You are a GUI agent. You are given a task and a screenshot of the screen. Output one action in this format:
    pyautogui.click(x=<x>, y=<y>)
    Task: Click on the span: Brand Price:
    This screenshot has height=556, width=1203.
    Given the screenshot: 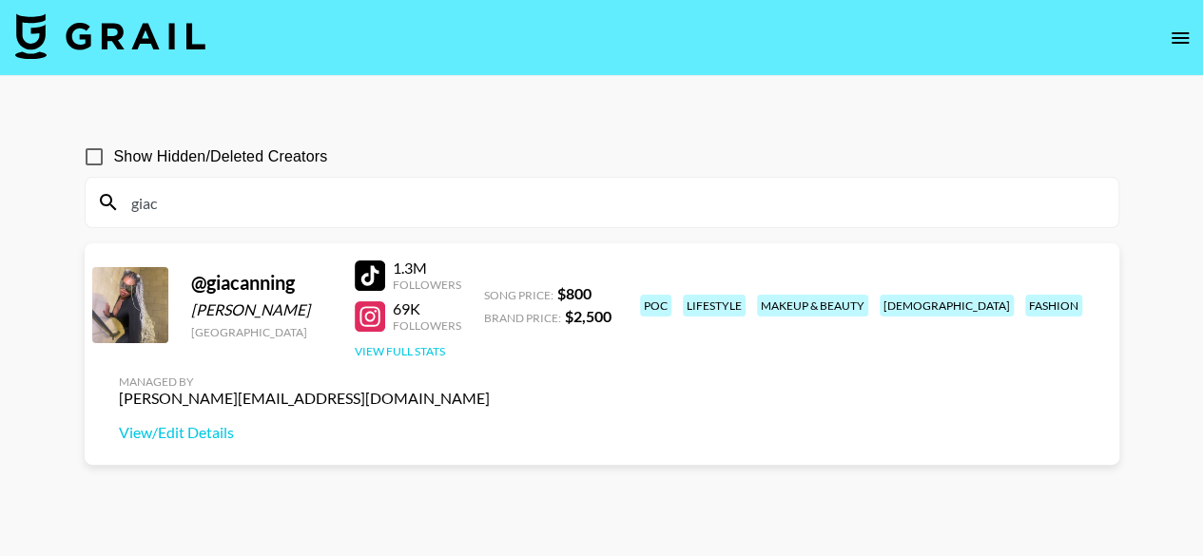 What is the action you would take?
    pyautogui.click(x=522, y=318)
    